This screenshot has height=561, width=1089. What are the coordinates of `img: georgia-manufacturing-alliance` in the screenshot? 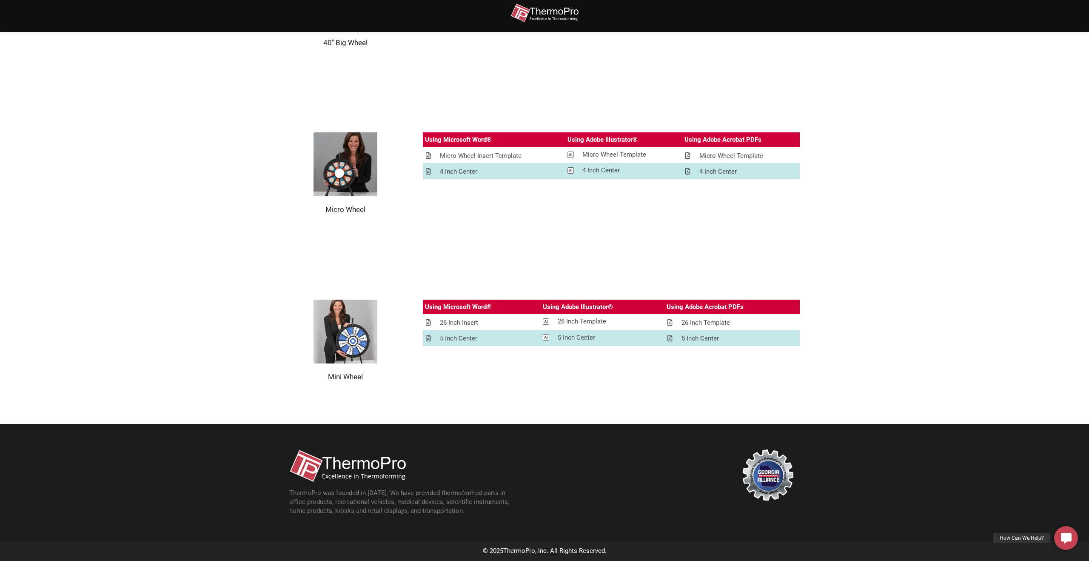 It's located at (768, 475).